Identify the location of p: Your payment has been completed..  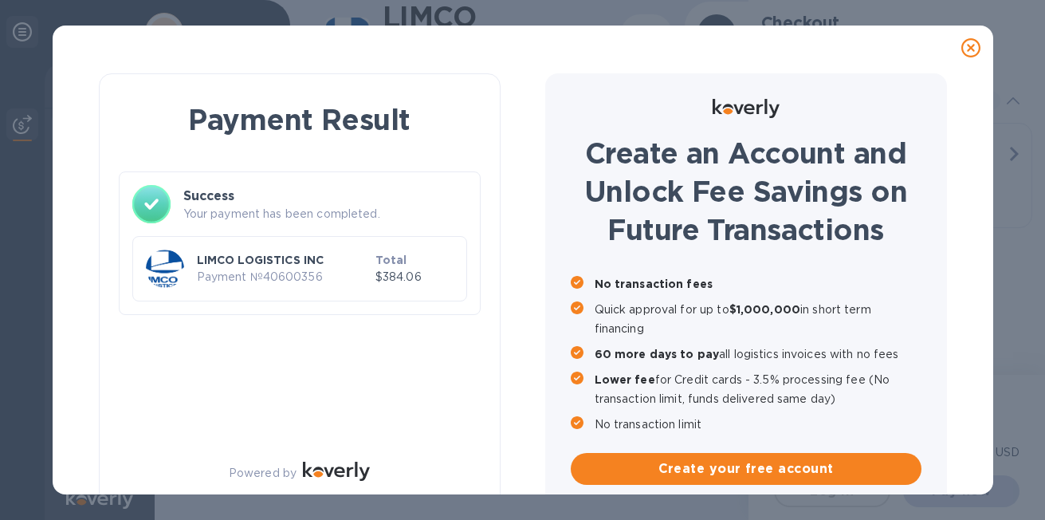
(325, 214).